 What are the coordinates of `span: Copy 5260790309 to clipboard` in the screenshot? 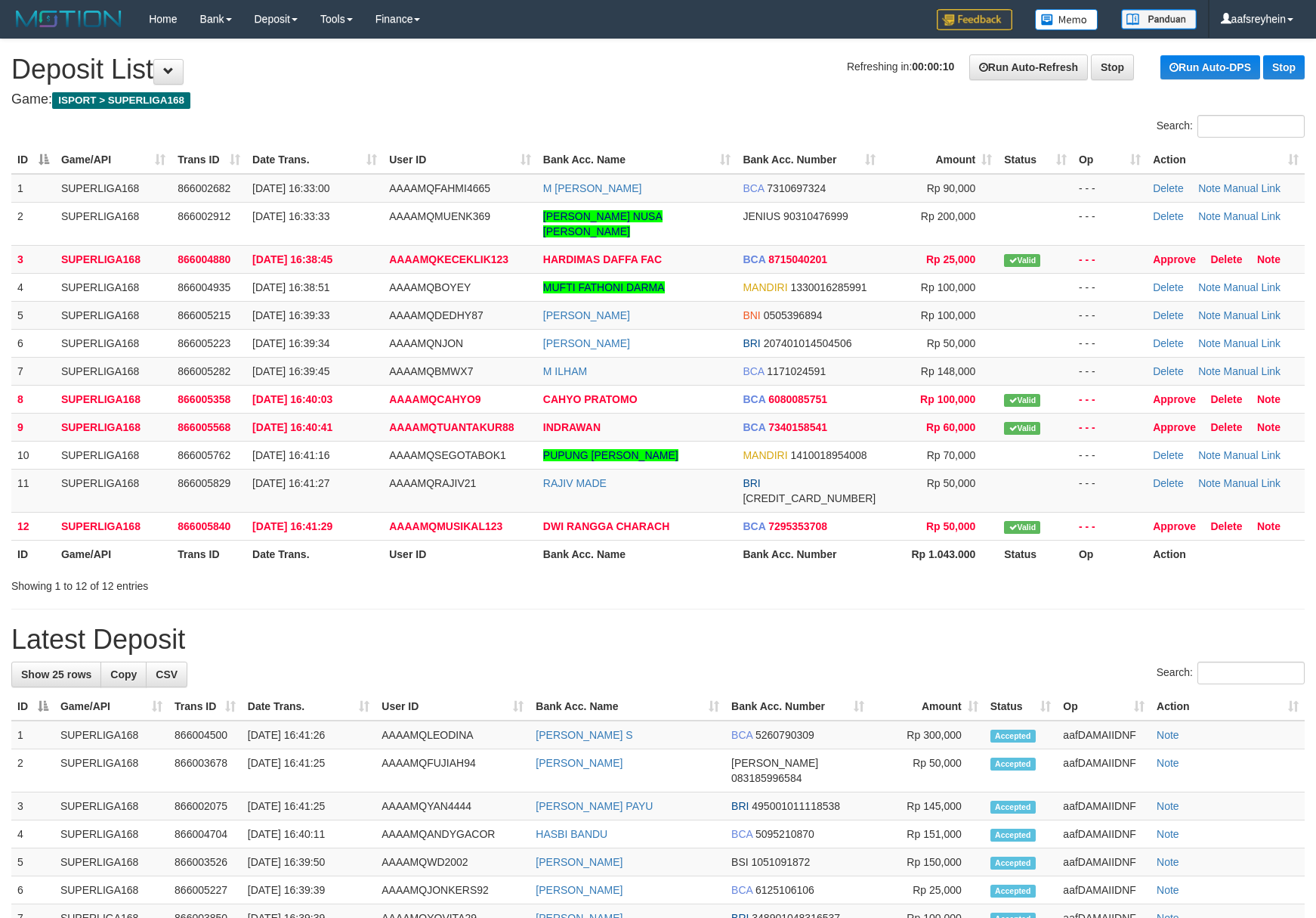 It's located at (785, 735).